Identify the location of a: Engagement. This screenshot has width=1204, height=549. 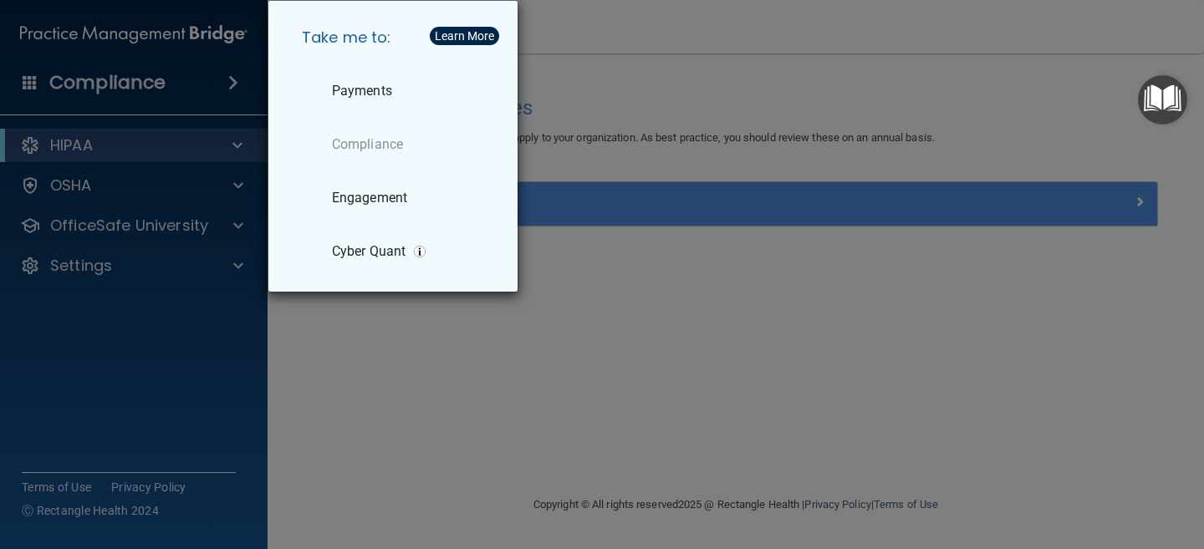
(396, 198).